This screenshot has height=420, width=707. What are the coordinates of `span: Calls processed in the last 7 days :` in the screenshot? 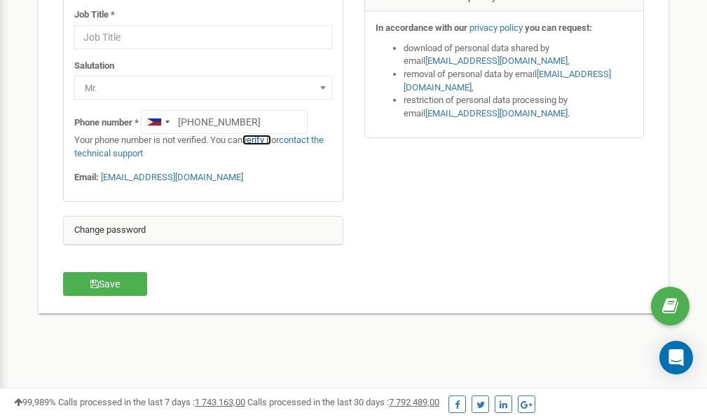 It's located at (151, 402).